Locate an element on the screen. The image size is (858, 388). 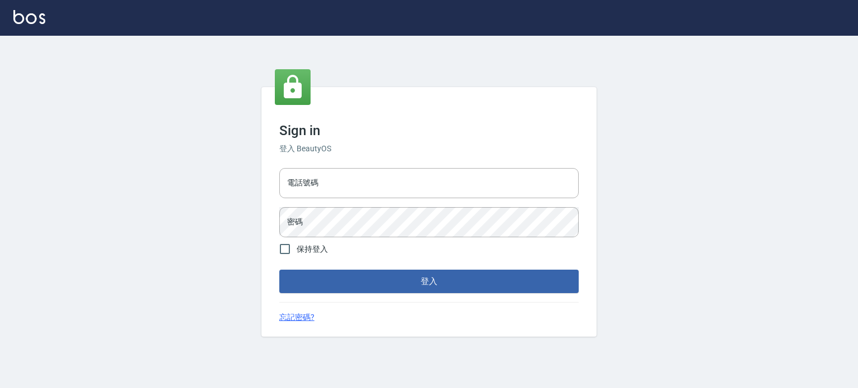
h6: 登入 BeautyOS is located at coordinates (429, 149).